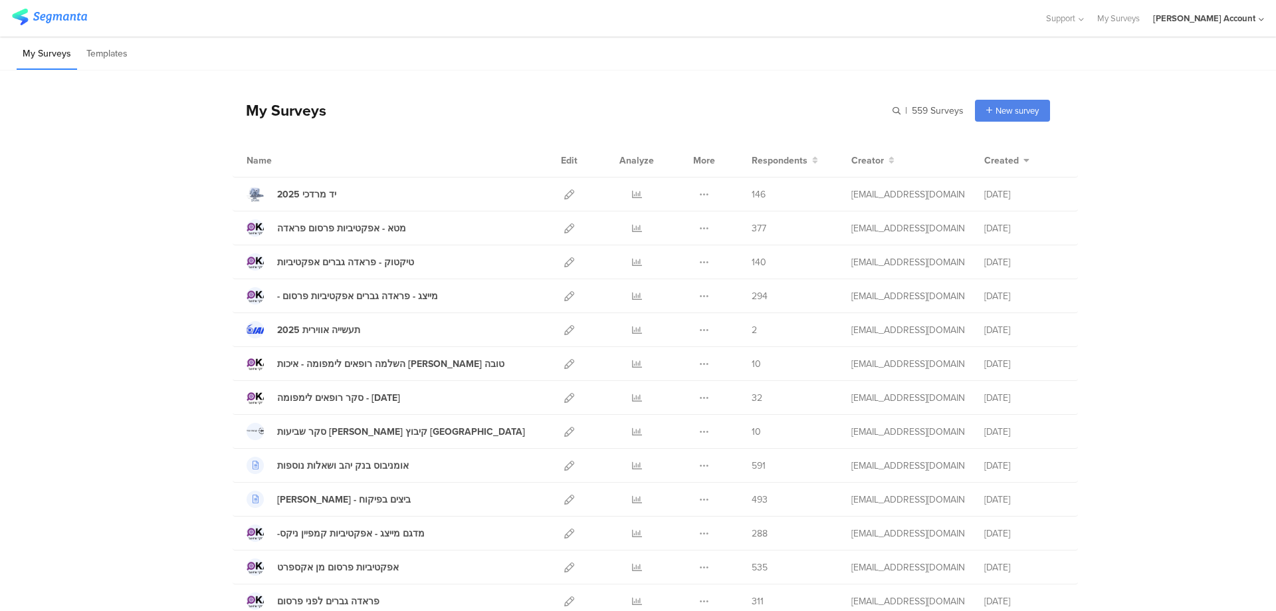 The image size is (1276, 611). I want to click on span: 493, so click(760, 499).